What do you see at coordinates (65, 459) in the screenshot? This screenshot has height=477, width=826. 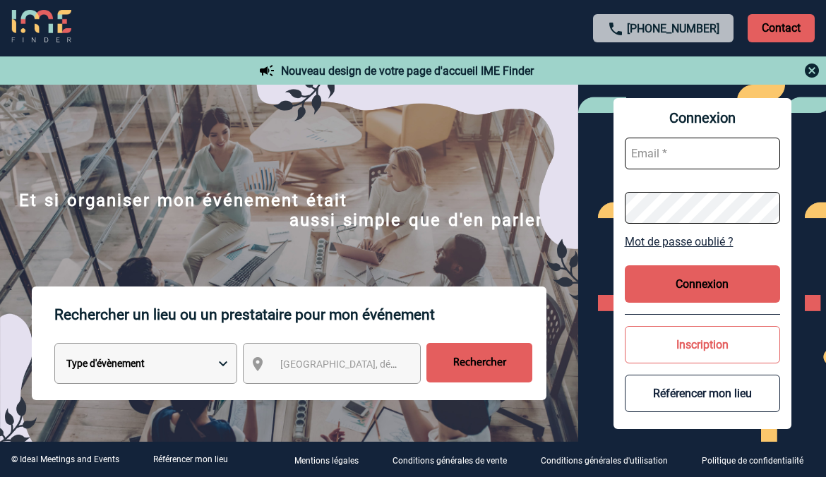 I see `div: © Ideal Meetings and Events` at bounding box center [65, 459].